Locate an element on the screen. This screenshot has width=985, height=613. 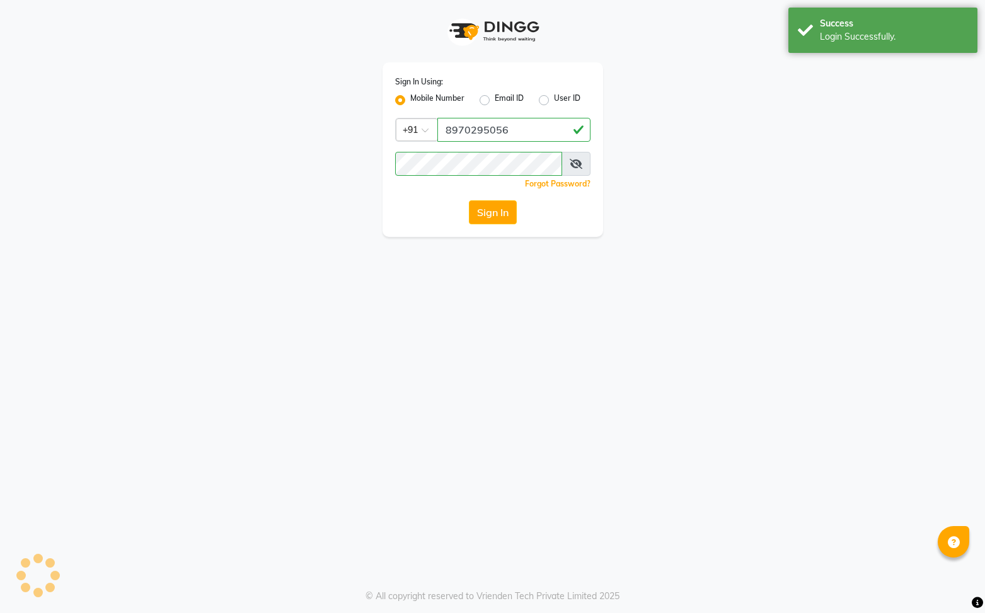
label: User ID is located at coordinates (567, 100).